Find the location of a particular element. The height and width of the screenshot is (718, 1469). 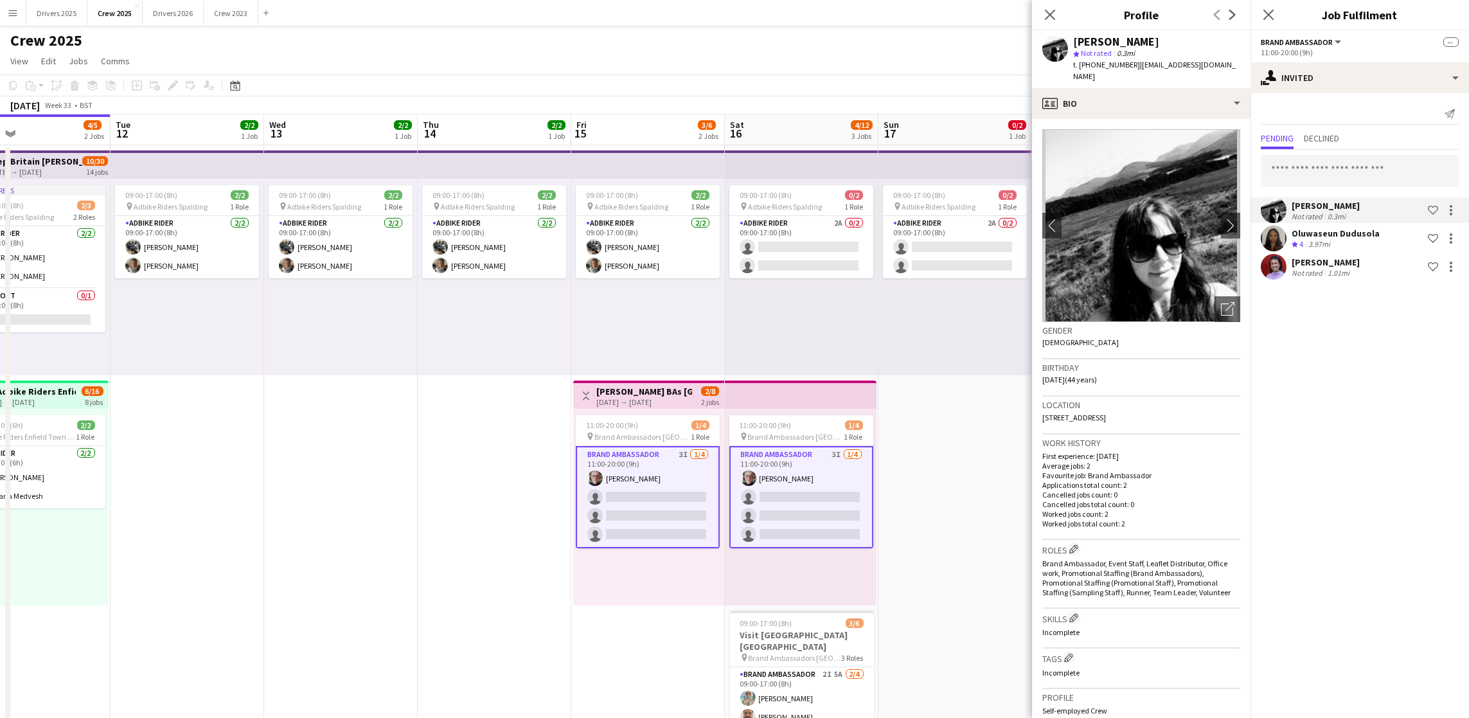

h3: Birthday is located at coordinates (1142, 368).